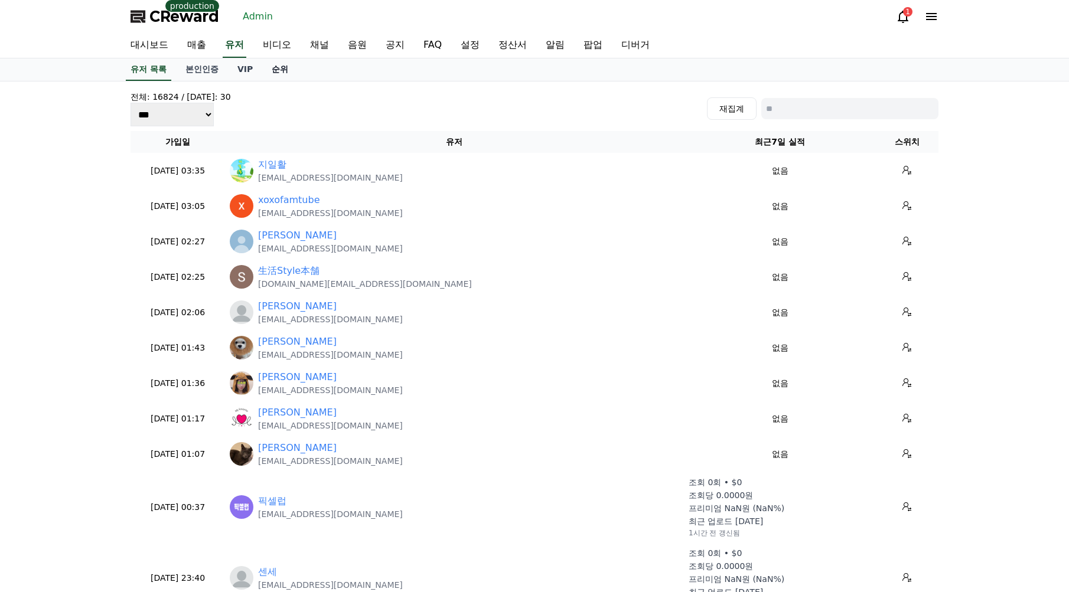 Image resolution: width=1069 pixels, height=592 pixels. I want to click on a: 디버거, so click(636, 45).